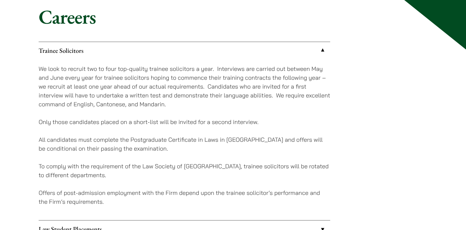 The width and height of the screenshot is (466, 230). I want to click on div: Trainee Solicitors, so click(184, 139).